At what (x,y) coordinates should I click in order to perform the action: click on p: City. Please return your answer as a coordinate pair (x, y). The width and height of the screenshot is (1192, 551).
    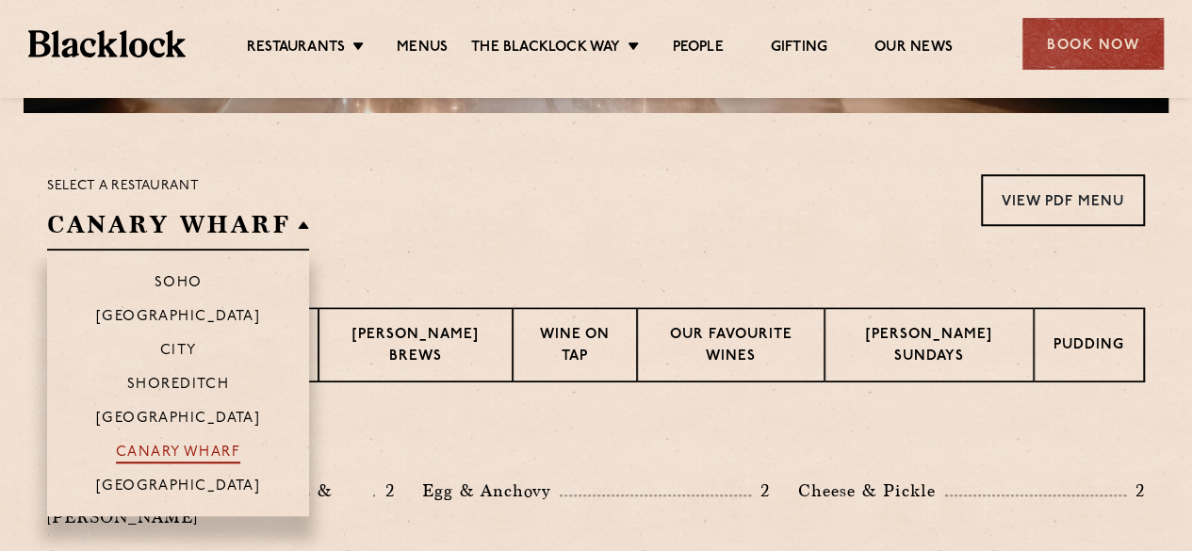
    Looking at the image, I should click on (178, 352).